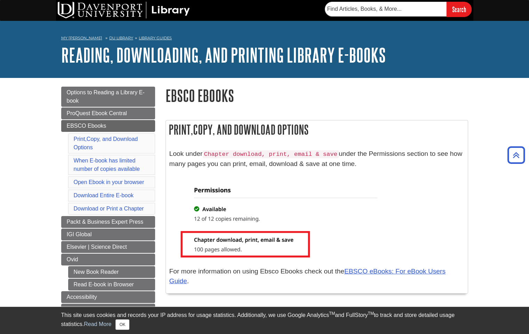 This screenshot has height=334, width=529. What do you see at coordinates (97, 246) in the screenshot?
I see `span: Elsevier | Science Direct` at bounding box center [97, 246].